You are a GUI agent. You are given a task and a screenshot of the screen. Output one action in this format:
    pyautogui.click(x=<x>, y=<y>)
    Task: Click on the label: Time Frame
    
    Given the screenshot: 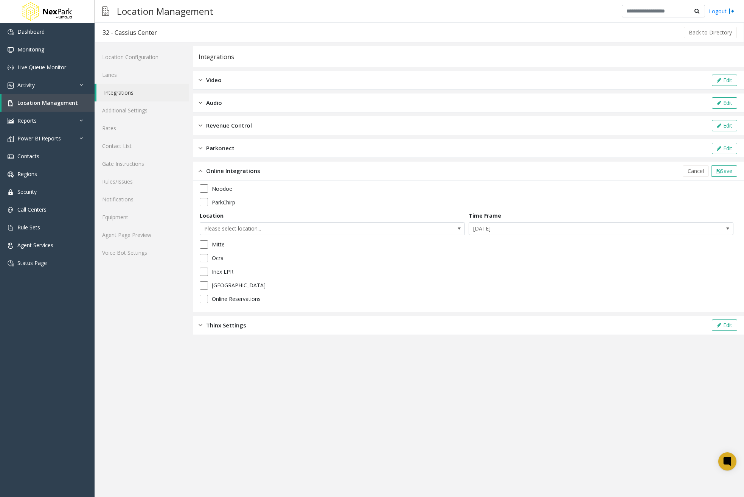 What is the action you would take?
    pyautogui.click(x=485, y=215)
    